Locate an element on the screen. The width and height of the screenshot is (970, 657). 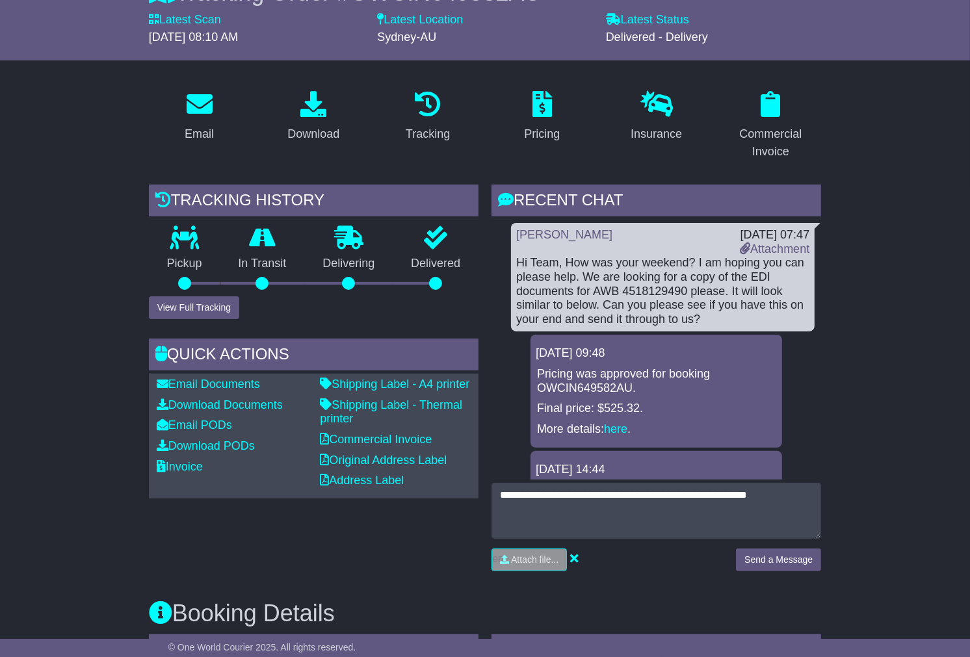
label: Latest Scan is located at coordinates (185, 20).